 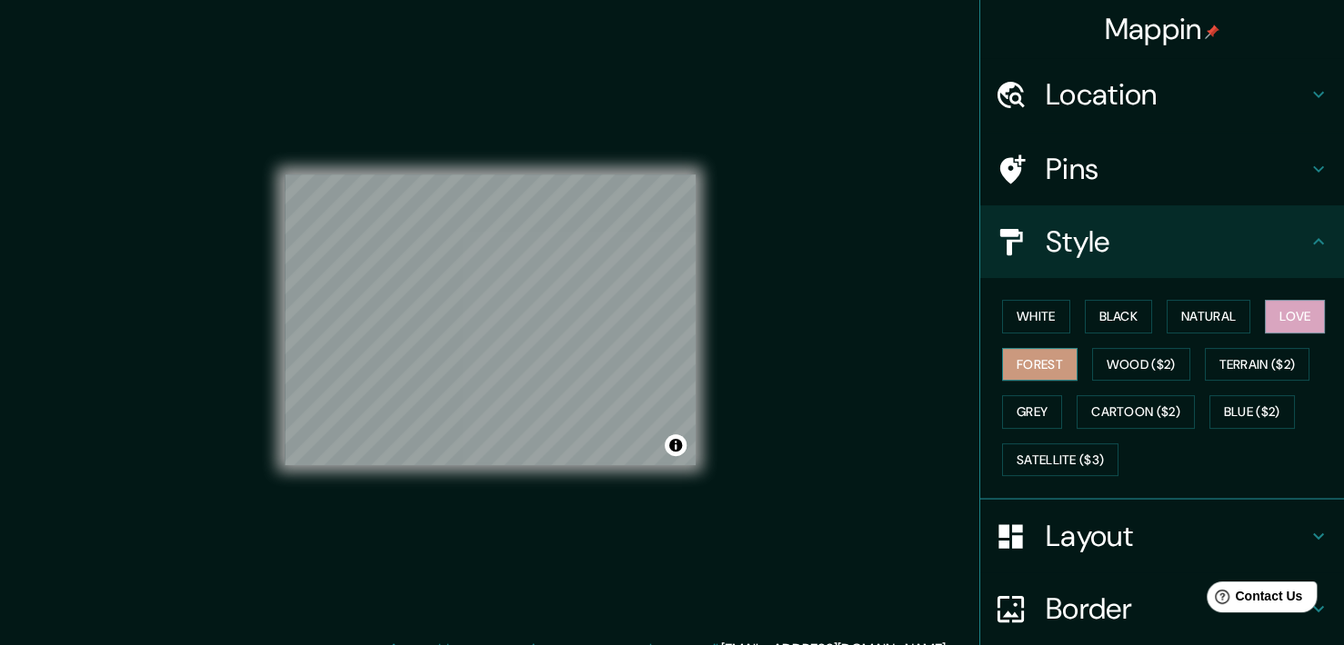 What do you see at coordinates (675, 445) in the screenshot?
I see `button: Toggle attribution` at bounding box center [675, 445].